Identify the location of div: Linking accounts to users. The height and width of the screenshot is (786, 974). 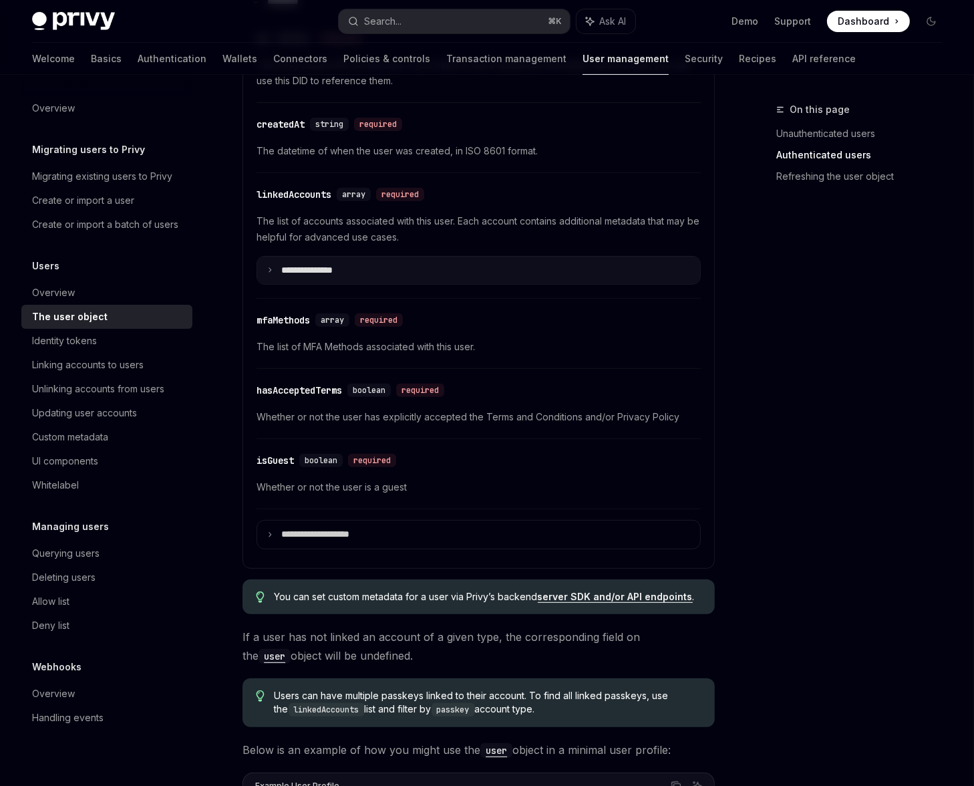
(88, 365).